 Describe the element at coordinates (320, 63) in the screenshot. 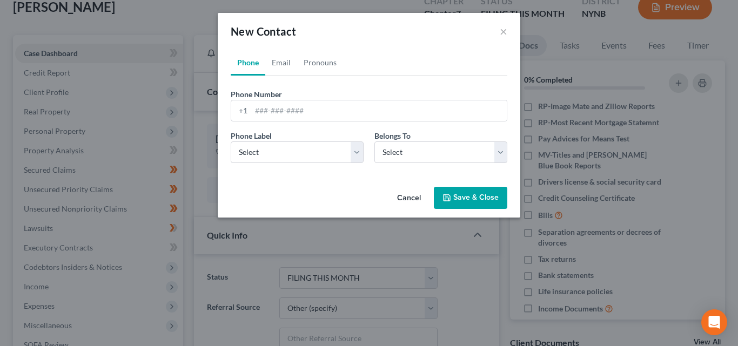

I see `a: Pronouns` at that location.